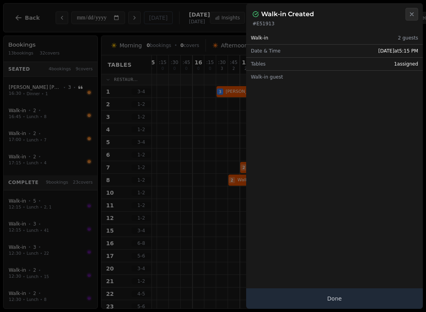  What do you see at coordinates (266, 51) in the screenshot?
I see `span: Date & Time` at bounding box center [266, 51].